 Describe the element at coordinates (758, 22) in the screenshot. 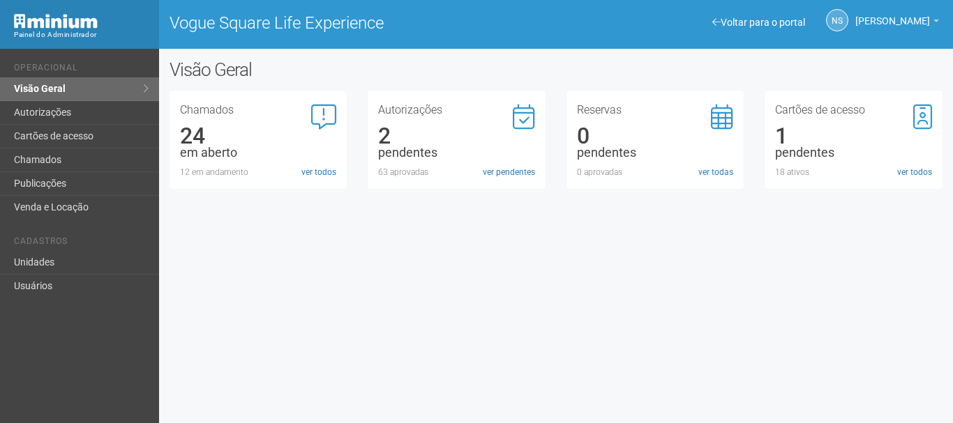

I see `a: Voltar para o portal` at that location.